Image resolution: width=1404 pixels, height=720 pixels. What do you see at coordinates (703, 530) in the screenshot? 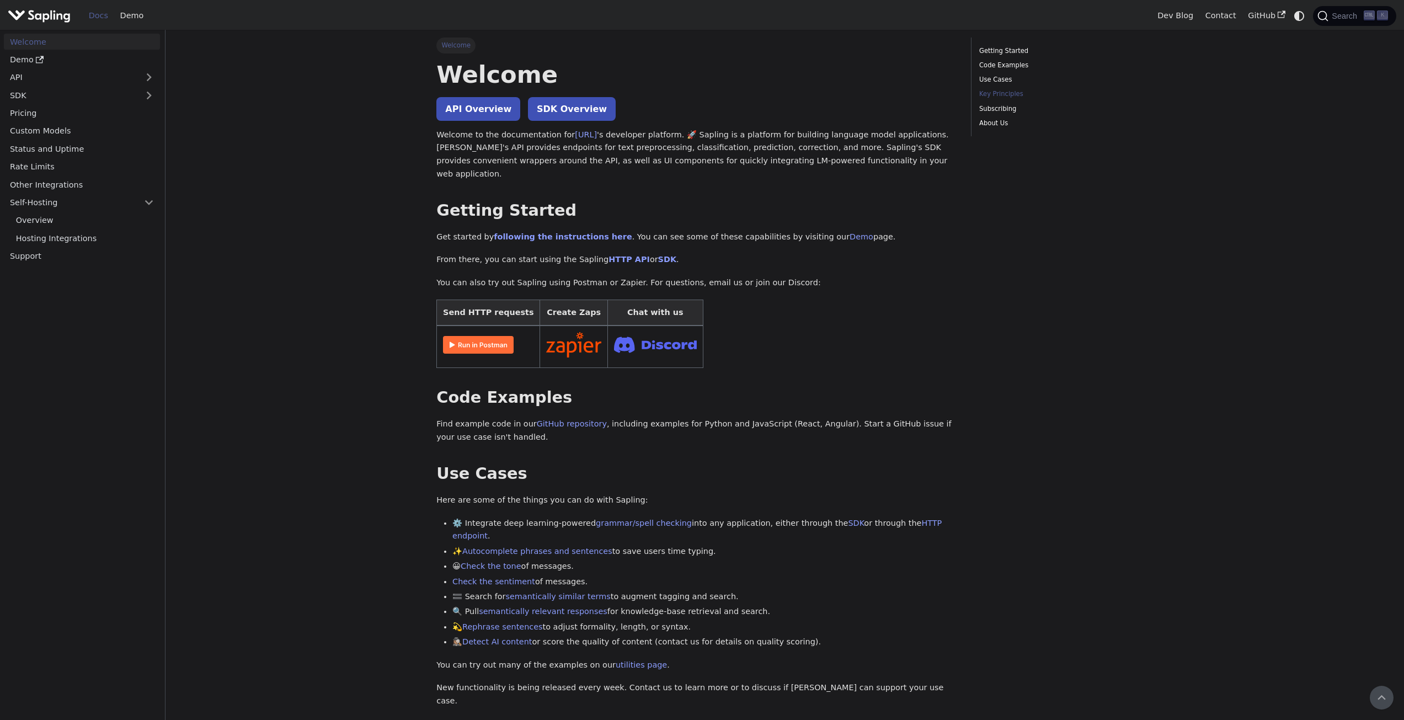
I see `li: ⚙️ Integrate deep learning-powered into any application, either through the or through the .` at bounding box center [703, 530].